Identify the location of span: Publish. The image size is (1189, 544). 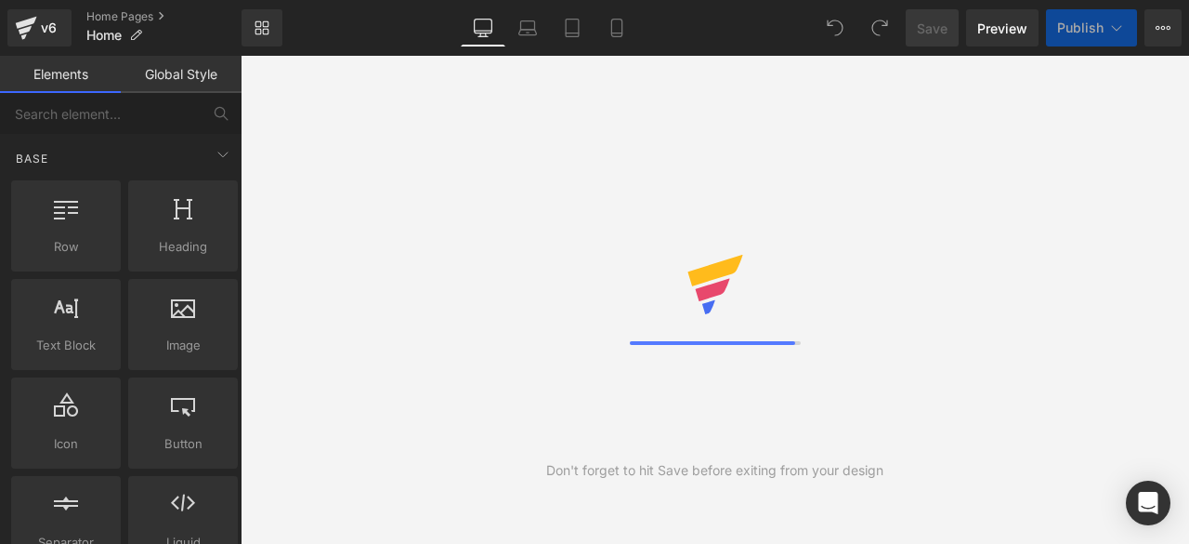
(1081, 28).